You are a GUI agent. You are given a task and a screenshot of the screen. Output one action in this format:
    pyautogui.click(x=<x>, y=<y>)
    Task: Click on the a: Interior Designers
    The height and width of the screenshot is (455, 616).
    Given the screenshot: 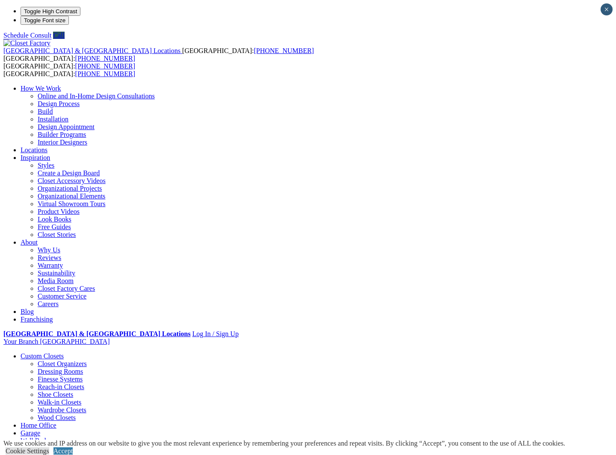 What is the action you would take?
    pyautogui.click(x=62, y=142)
    